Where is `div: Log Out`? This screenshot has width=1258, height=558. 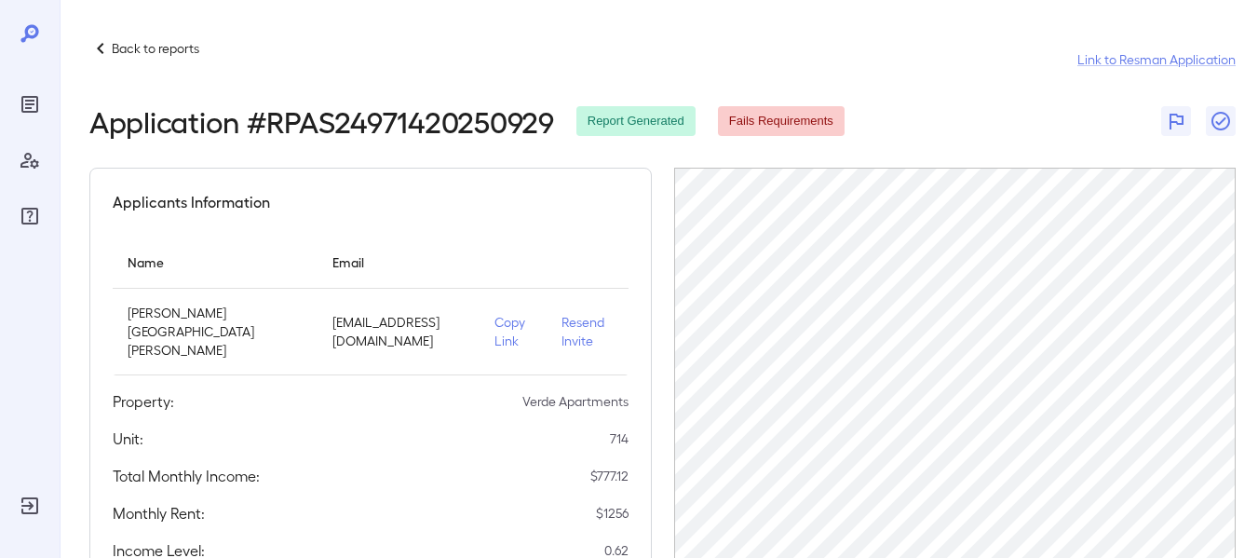 div: Log Out is located at coordinates (30, 505).